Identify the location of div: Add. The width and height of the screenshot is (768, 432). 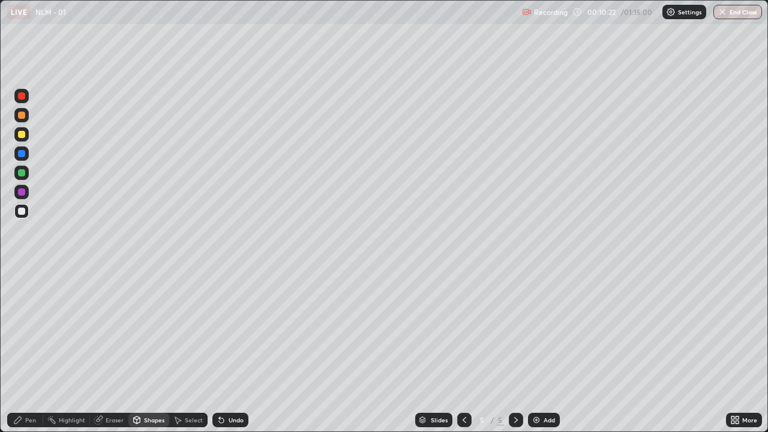
(549, 420).